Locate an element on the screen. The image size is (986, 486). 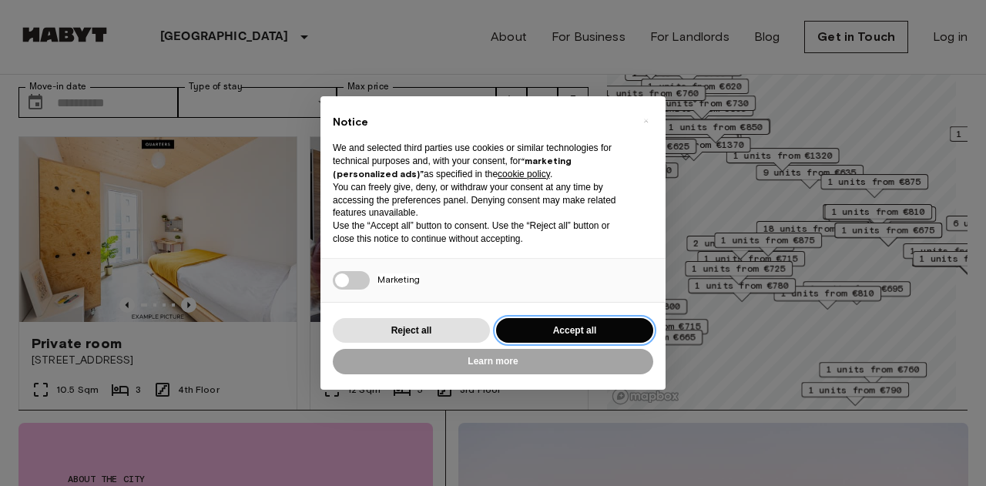
button: Close this notice is located at coordinates (646, 121).